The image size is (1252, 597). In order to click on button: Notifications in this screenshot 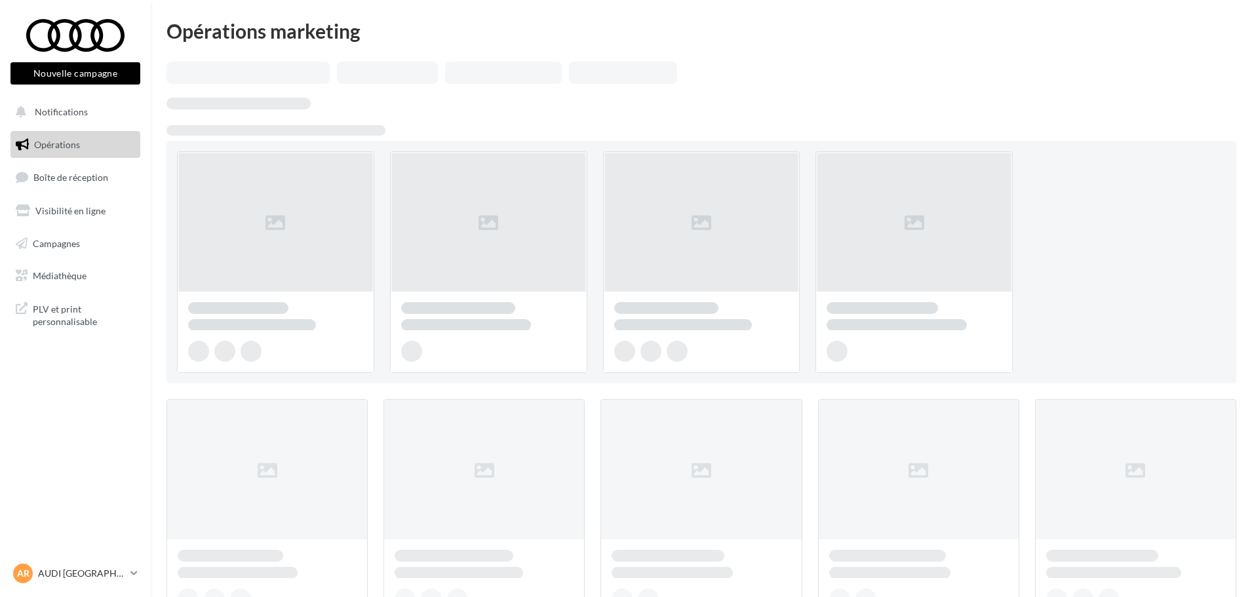, I will do `click(73, 112)`.